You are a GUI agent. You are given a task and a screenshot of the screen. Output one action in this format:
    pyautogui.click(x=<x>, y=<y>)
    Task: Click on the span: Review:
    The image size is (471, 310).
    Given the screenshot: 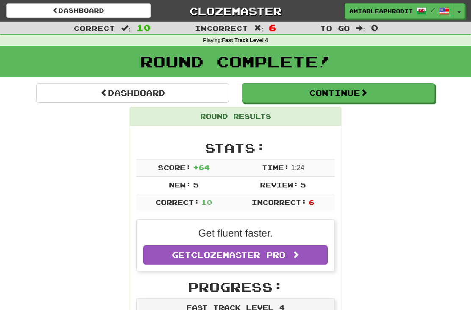 What is the action you would take?
    pyautogui.click(x=279, y=184)
    